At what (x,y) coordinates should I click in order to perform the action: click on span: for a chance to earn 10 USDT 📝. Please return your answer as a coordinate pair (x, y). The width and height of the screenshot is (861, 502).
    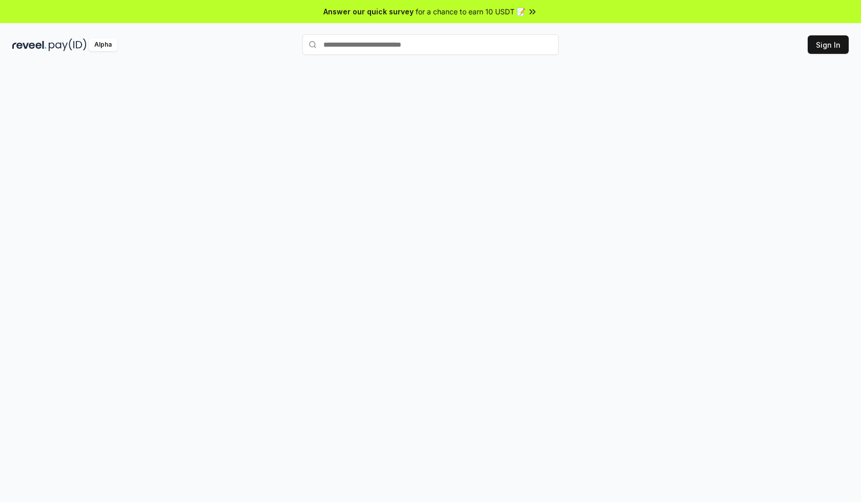
    Looking at the image, I should click on (470, 11).